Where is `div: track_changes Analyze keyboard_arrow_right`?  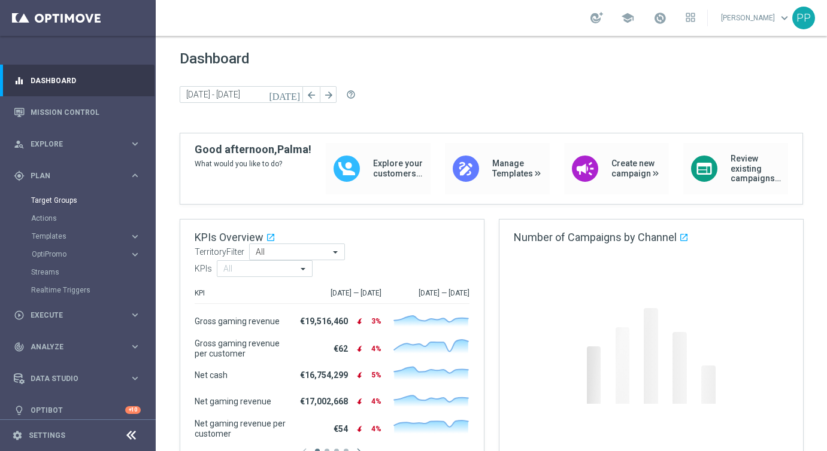 div: track_changes Analyze keyboard_arrow_right is located at coordinates (77, 347).